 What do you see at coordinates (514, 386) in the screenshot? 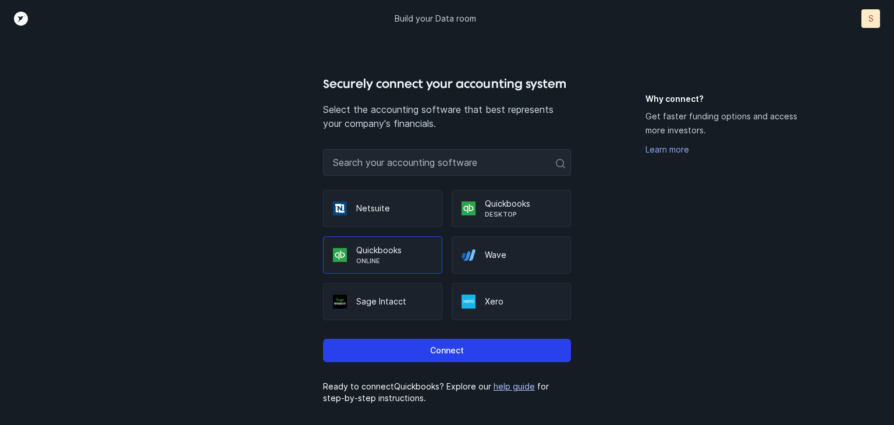
I see `a: help guide` at bounding box center [514, 386].